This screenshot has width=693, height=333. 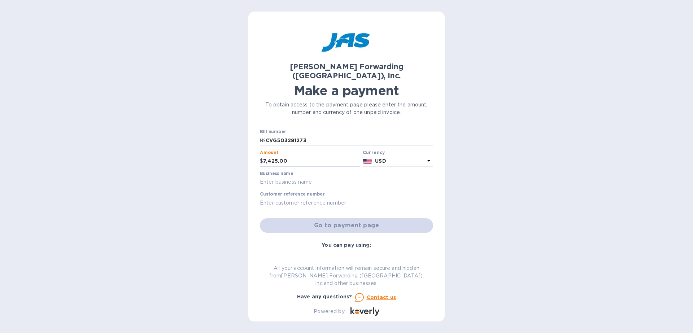 What do you see at coordinates (381, 297) in the screenshot?
I see `u: Contact us` at bounding box center [381, 297].